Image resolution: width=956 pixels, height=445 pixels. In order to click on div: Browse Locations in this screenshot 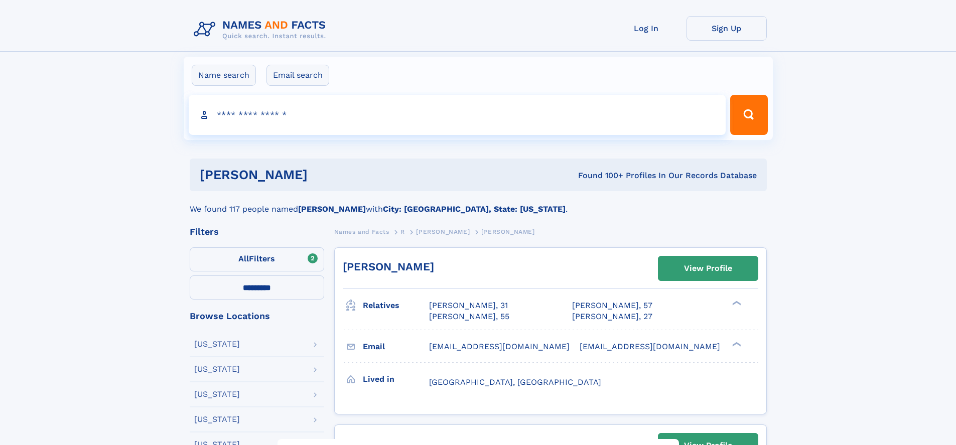, I will do `click(257, 316)`.